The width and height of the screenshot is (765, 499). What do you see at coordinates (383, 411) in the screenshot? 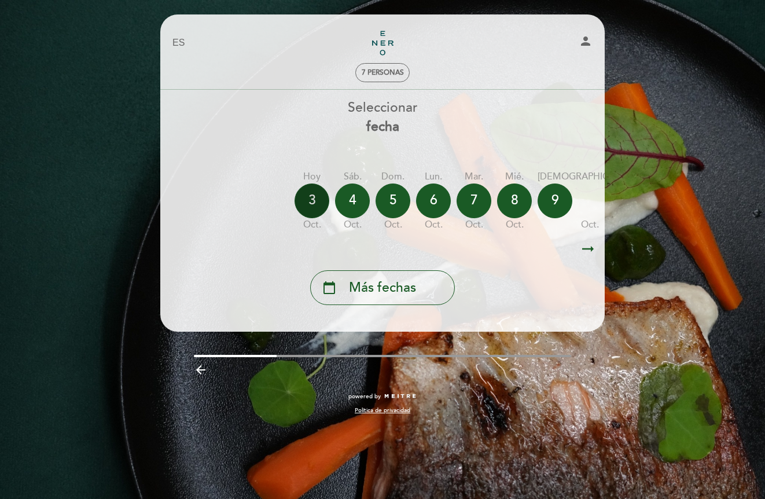
I see `a: Política de privacidad` at bounding box center [383, 411].